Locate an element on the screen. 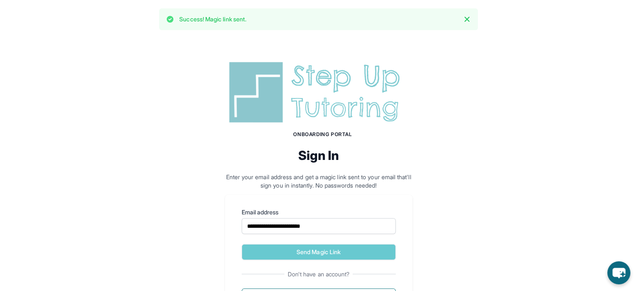  h2: Sign In is located at coordinates (319, 155).